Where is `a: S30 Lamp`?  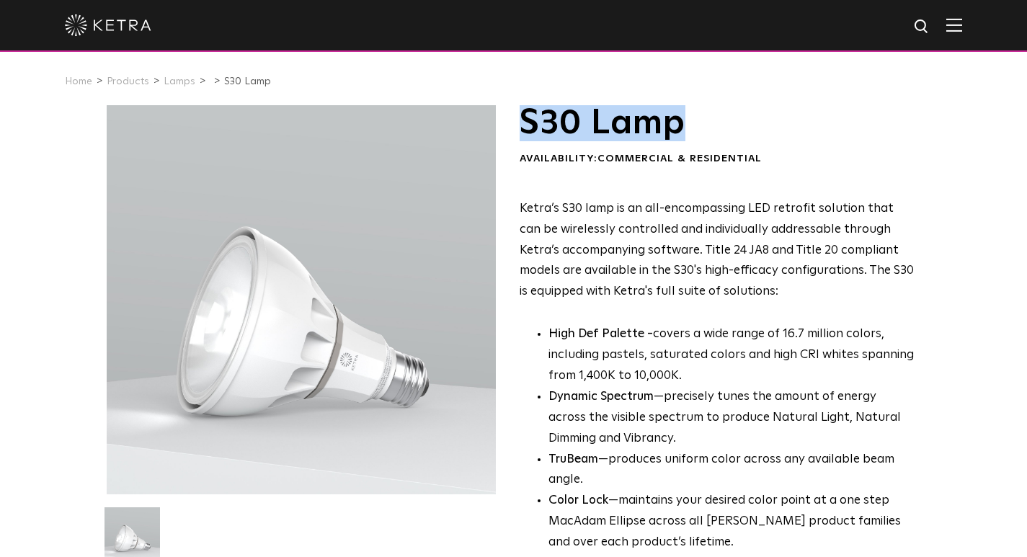 a: S30 Lamp is located at coordinates (247, 81).